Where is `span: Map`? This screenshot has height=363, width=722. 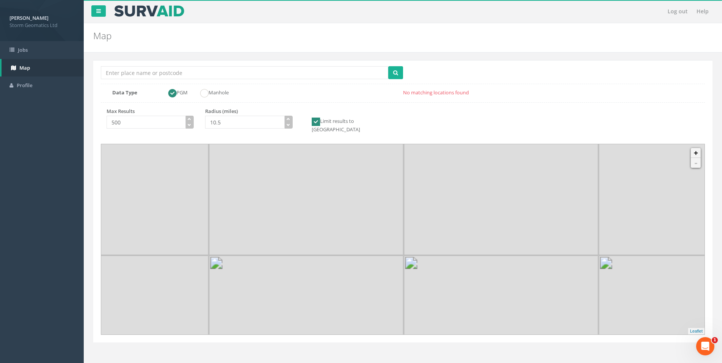
span: Map is located at coordinates (25, 68).